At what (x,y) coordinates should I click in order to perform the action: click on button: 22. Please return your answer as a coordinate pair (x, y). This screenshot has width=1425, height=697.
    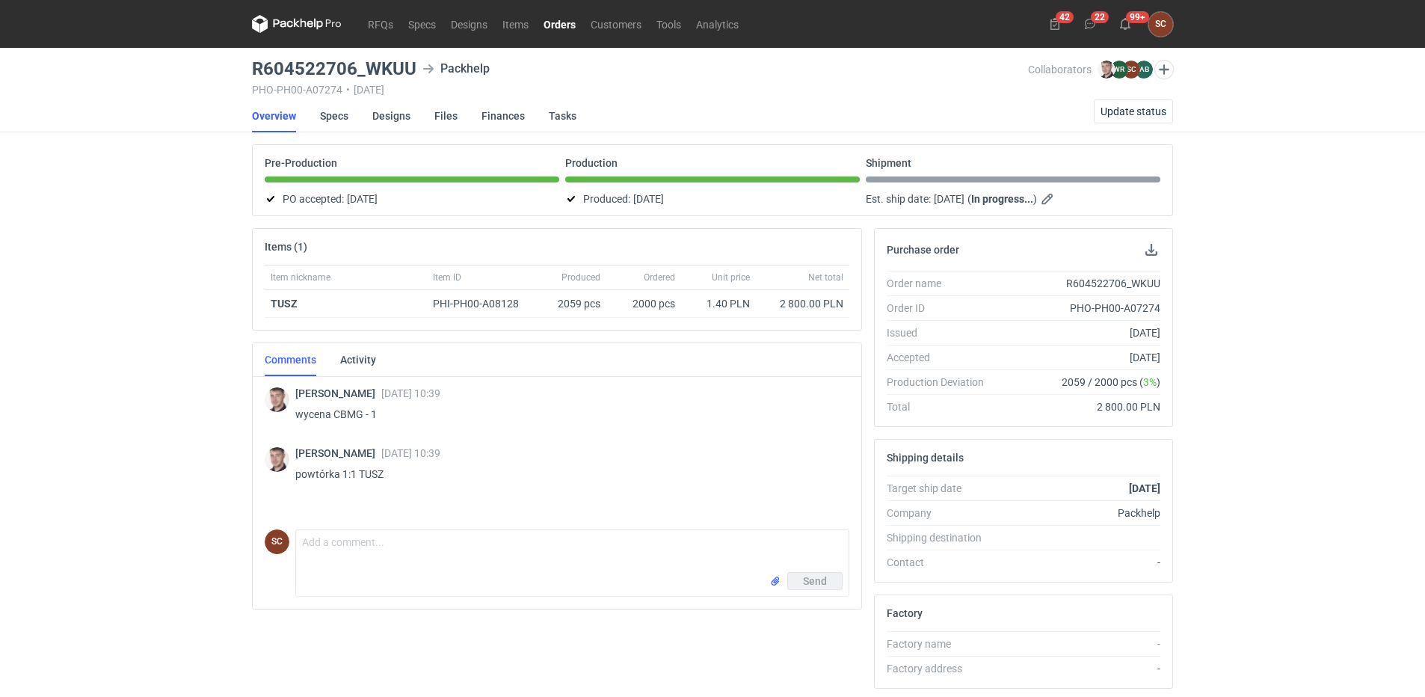
    Looking at the image, I should click on (1090, 24).